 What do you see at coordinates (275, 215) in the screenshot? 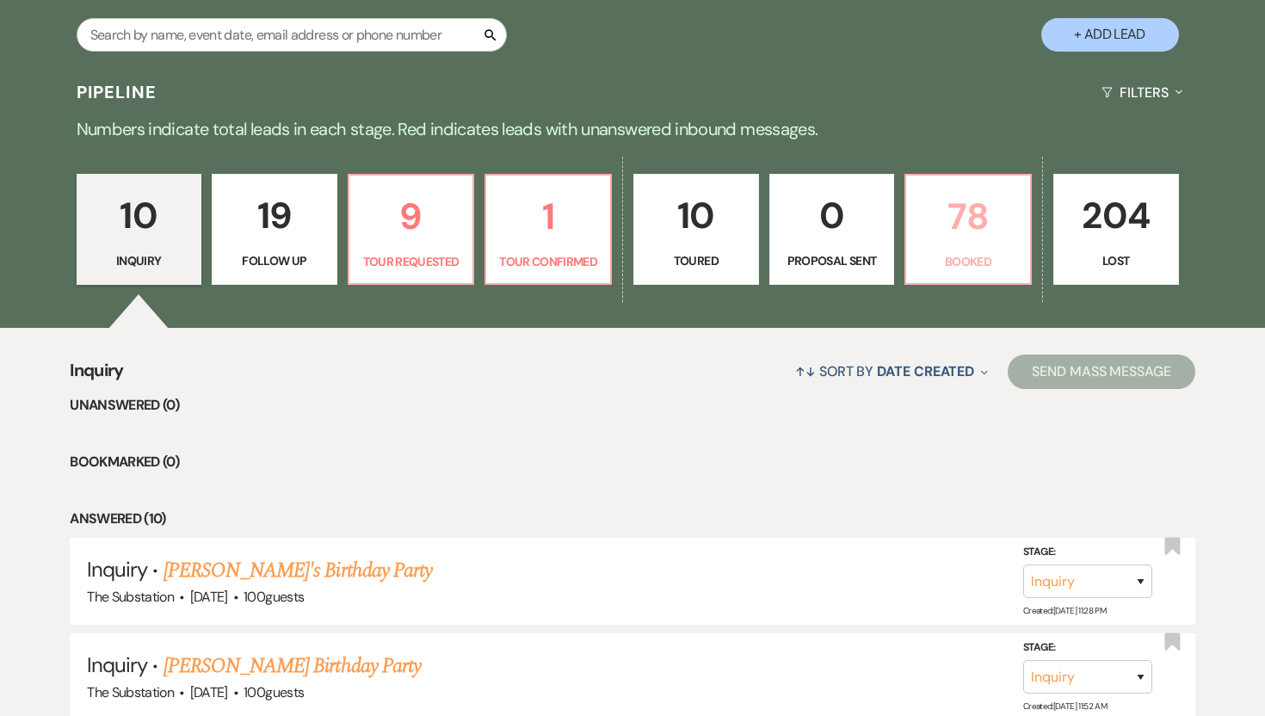
I see `p: 19` at bounding box center [275, 215].